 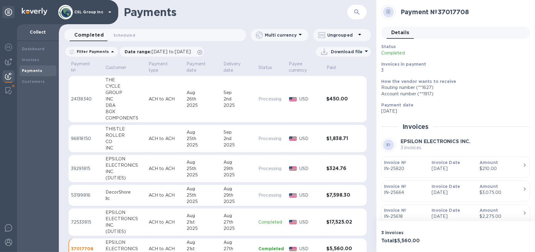 What do you see at coordinates (445, 163) in the screenshot?
I see `b: Invoice Date` at bounding box center [445, 163].